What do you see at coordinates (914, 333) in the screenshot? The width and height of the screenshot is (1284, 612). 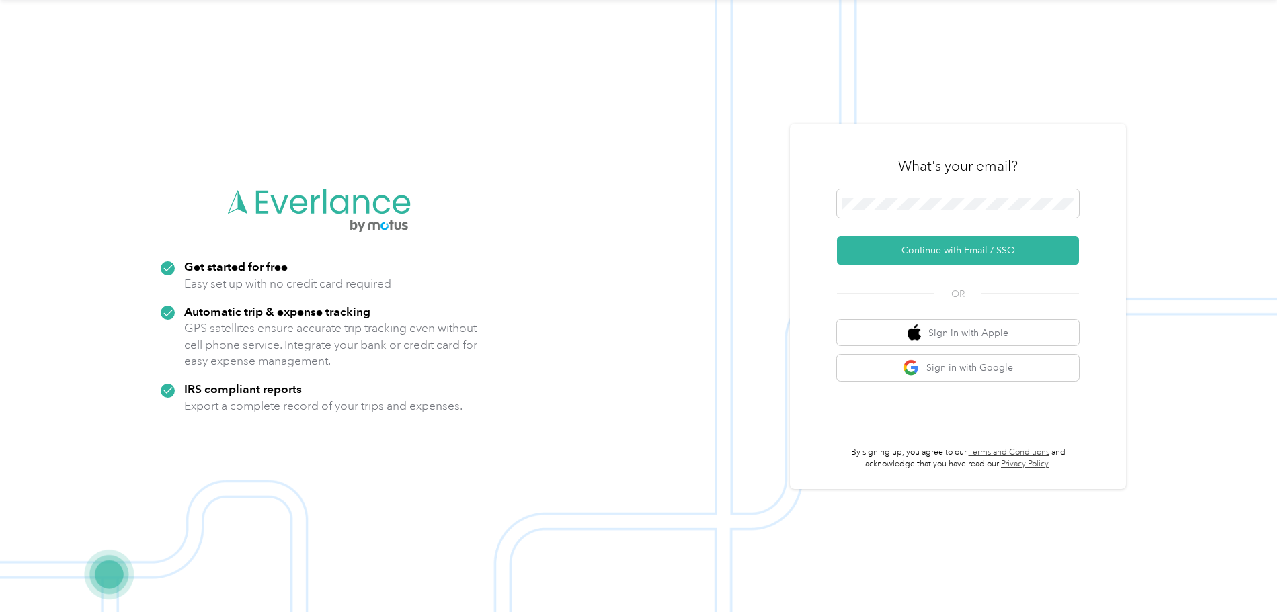 I see `img: apple logo` at bounding box center [914, 333].